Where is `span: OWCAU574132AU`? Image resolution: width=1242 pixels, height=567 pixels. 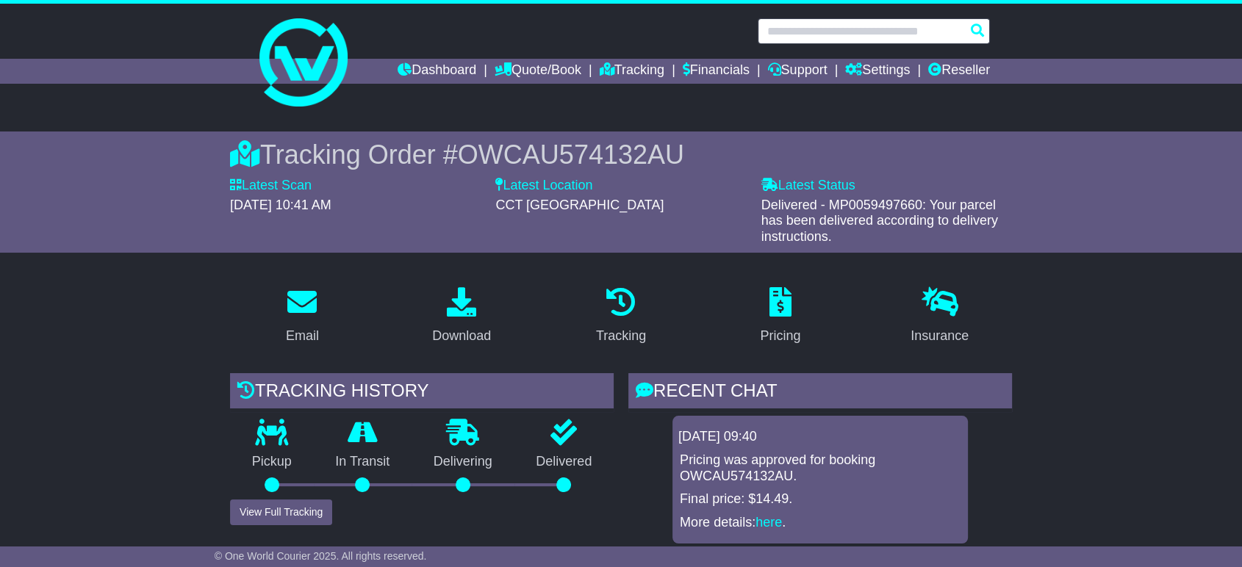
span: OWCAU574132AU is located at coordinates (571, 154).